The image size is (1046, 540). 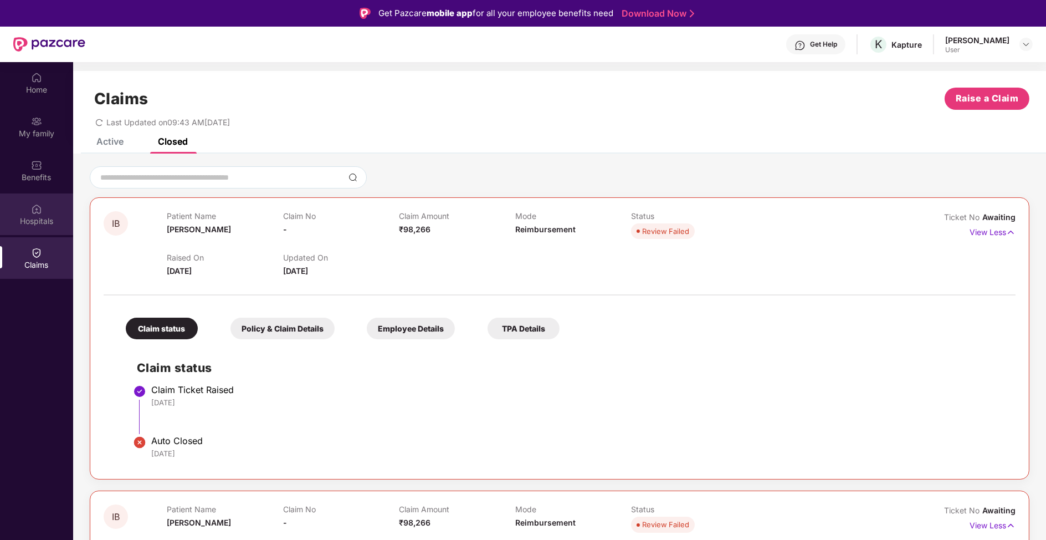 I want to click on img: svg+xml;base64,PHN2ZyBpZD0iRHJvcGRvd24tMzJ4MzIiIHhtbG5zPSJodHRwOi8vd3d3LnczLm9yZy8yMDAwL3N2ZyIgd2..., so click(x=1026, y=44).